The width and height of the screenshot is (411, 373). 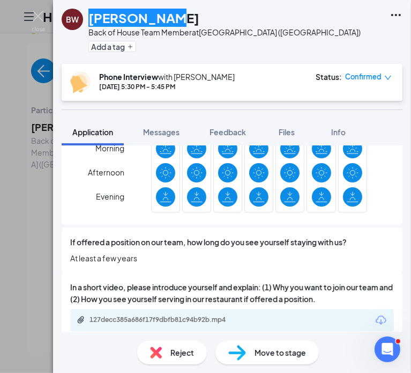 I want to click on span: down, so click(x=388, y=78).